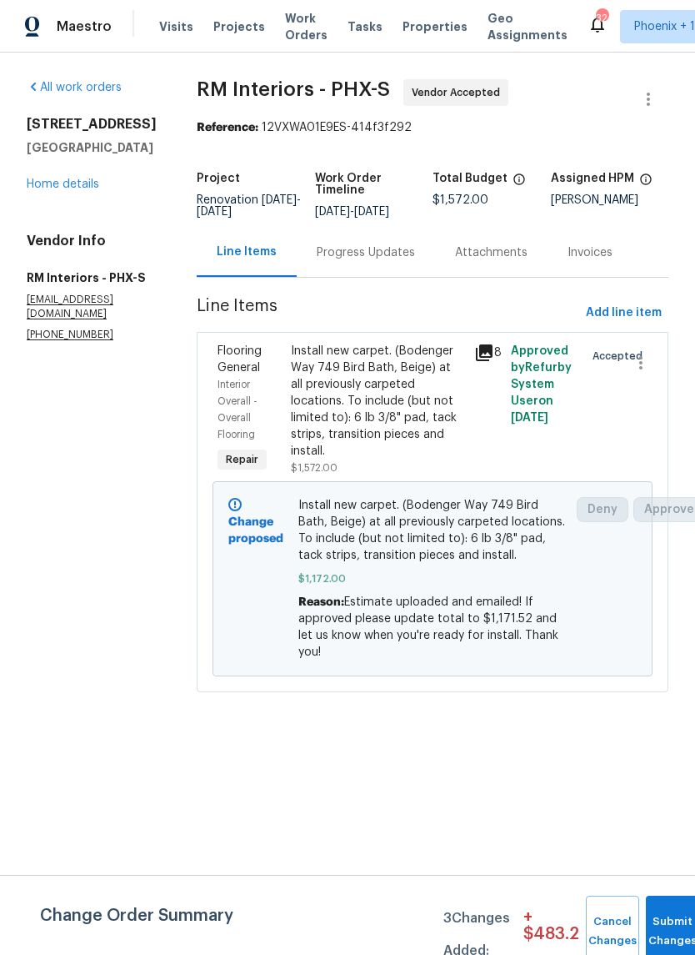 The width and height of the screenshot is (695, 955). Describe the element at coordinates (520, 183) in the screenshot. I see `span: The total cost of line items that have been proposed by Opendoor. This sum includes line items th...` at that location.